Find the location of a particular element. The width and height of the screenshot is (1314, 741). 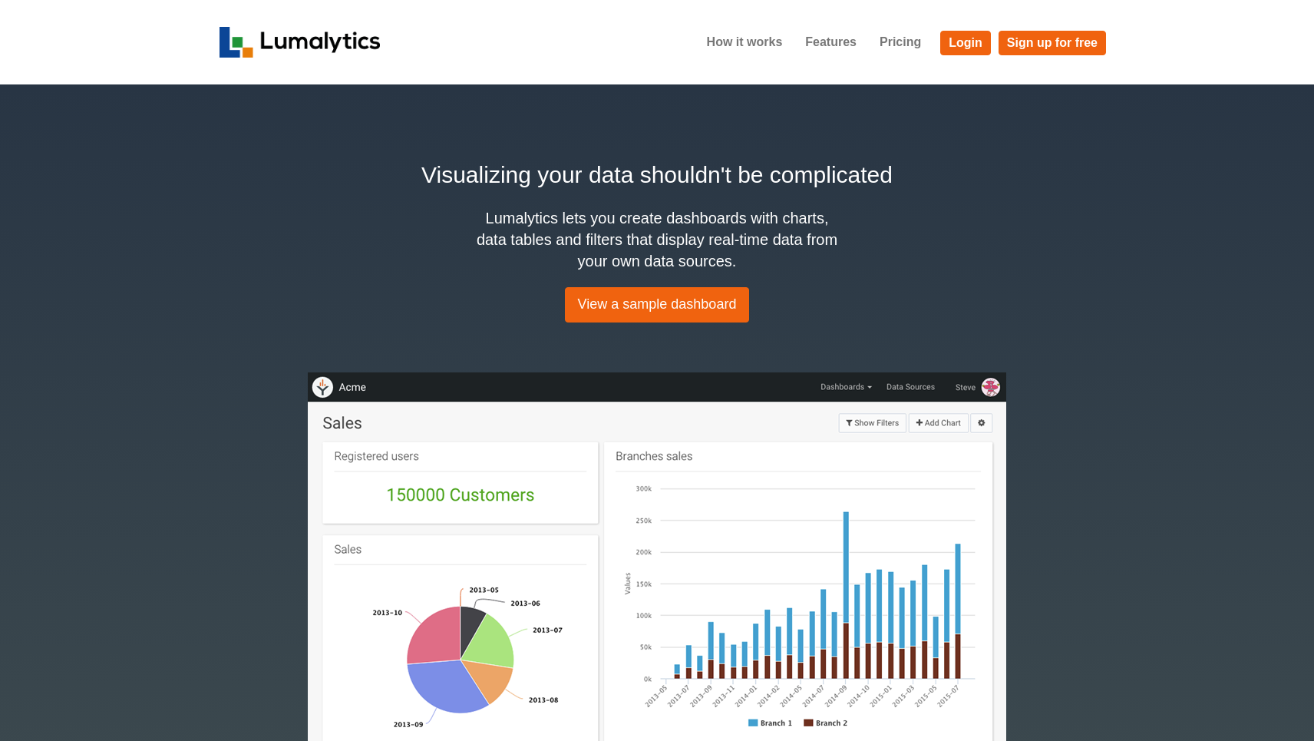

a: How it works is located at coordinates (744, 42).